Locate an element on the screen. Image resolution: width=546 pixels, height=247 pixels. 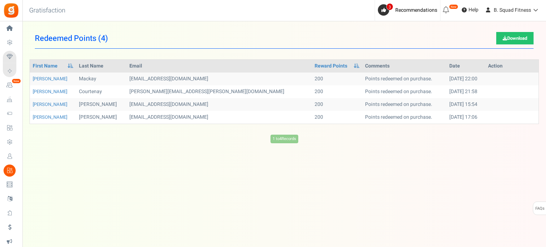
span: B. Squad Fitness is located at coordinates (512, 10).